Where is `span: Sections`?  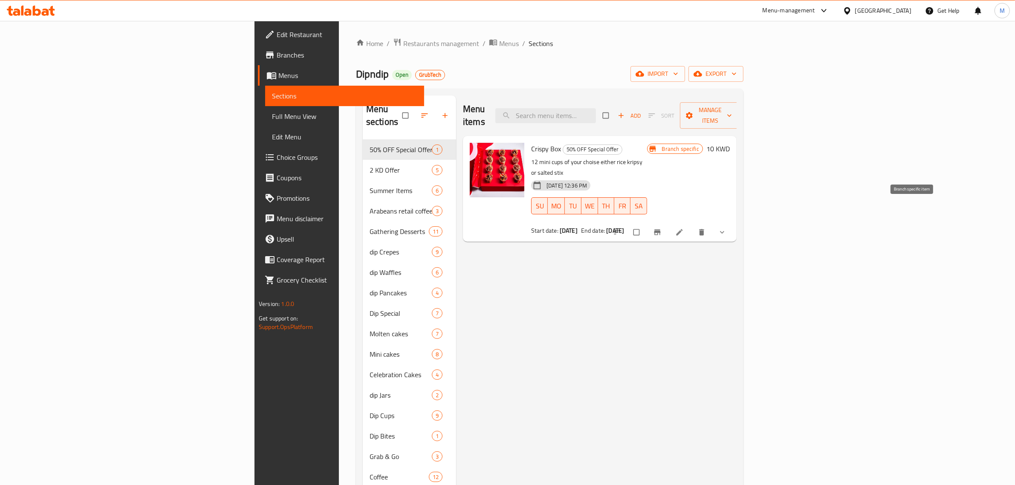 span: Sections is located at coordinates (344, 96).